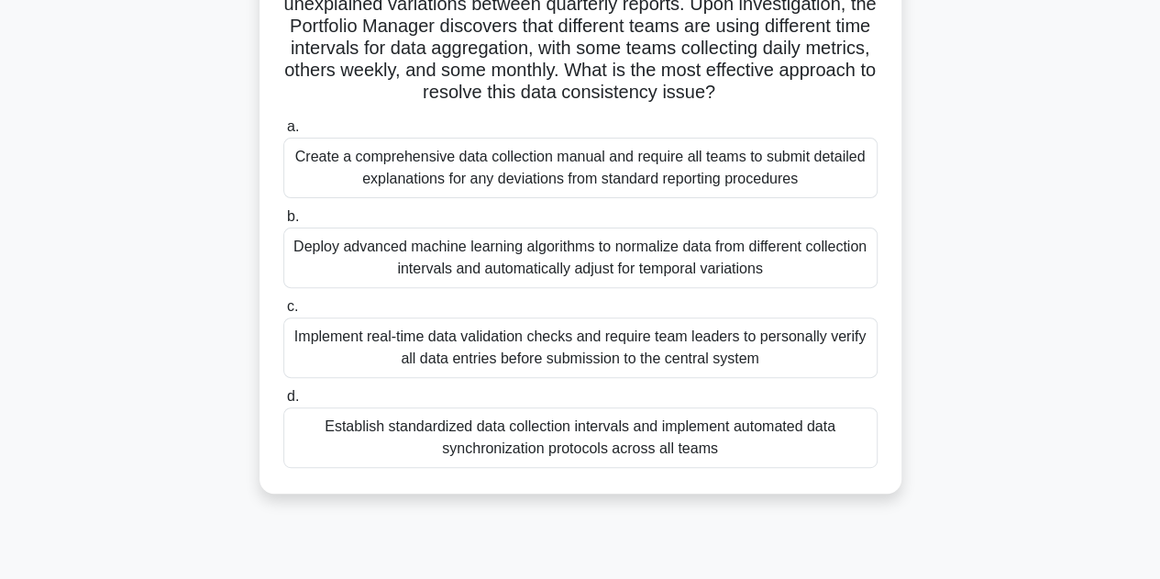  I want to click on div: Create a comprehensive data collection manual and require all teams to submit detailed explanatio..., so click(581, 168).